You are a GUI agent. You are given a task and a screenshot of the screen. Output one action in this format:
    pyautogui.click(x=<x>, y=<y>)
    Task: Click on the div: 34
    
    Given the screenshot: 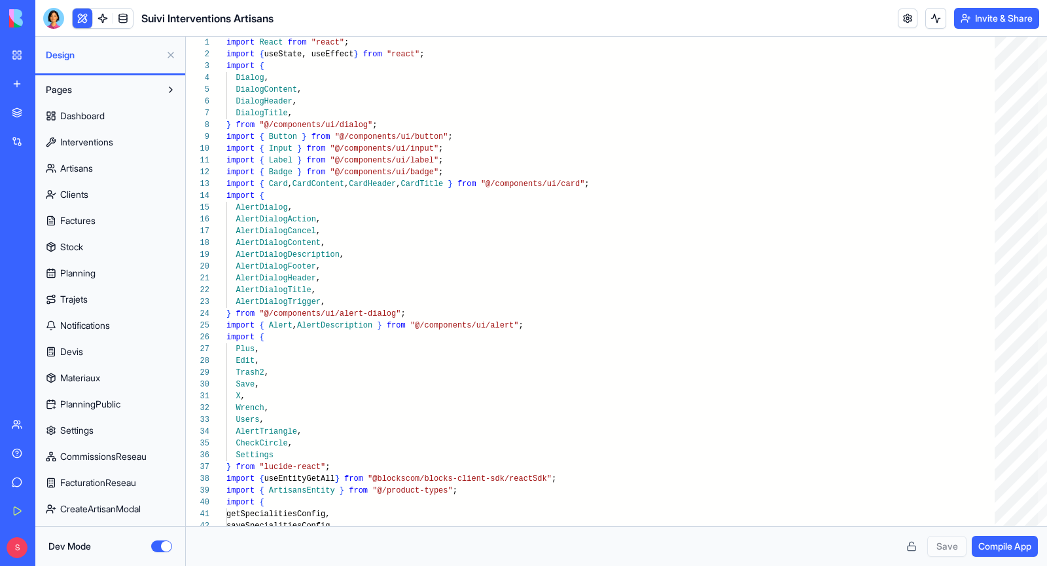 What is the action you would take?
    pyautogui.click(x=198, y=431)
    